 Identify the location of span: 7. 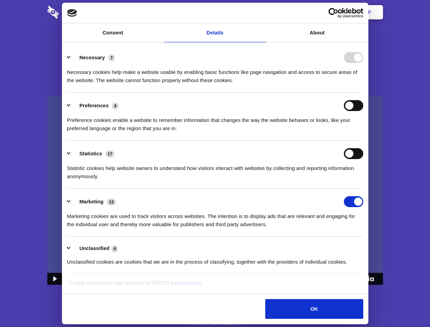
(111, 58).